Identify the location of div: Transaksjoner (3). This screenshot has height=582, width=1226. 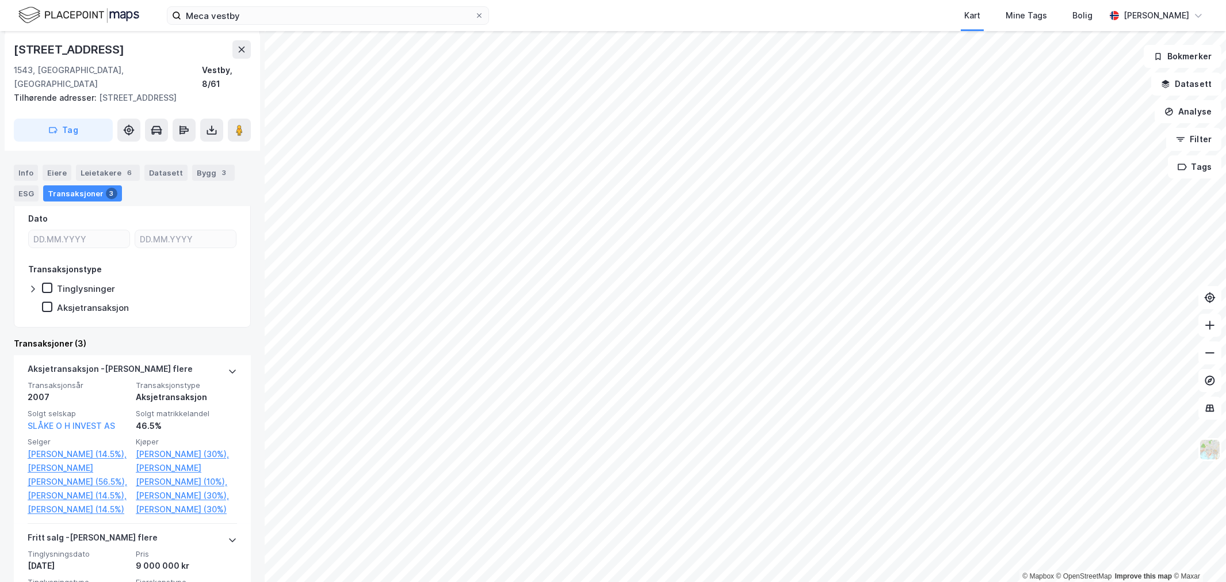
(132, 344).